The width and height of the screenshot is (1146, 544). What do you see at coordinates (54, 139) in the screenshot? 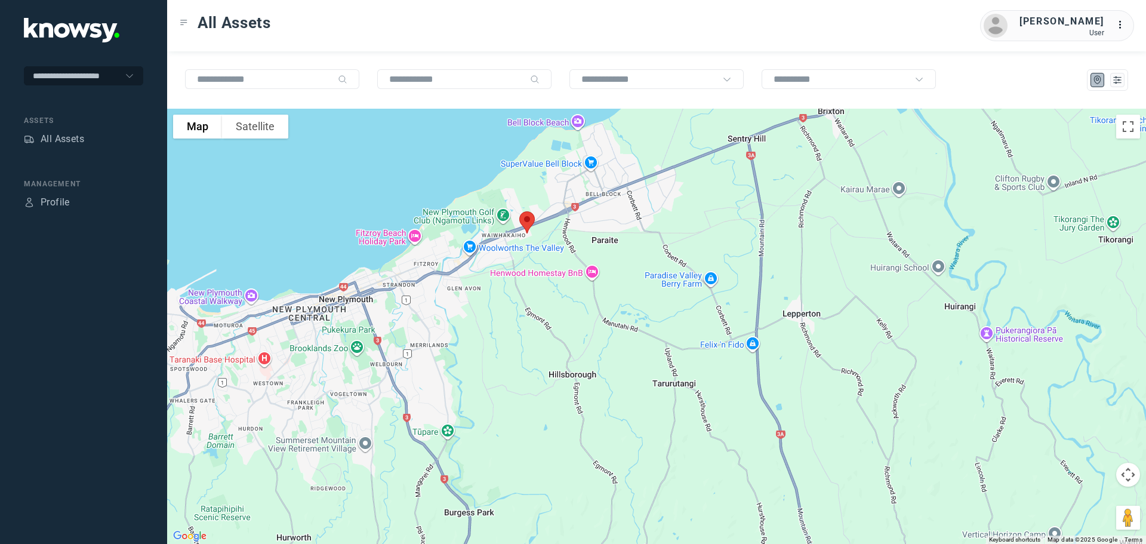
I see `a: AssetsAll Assets` at bounding box center [54, 139].